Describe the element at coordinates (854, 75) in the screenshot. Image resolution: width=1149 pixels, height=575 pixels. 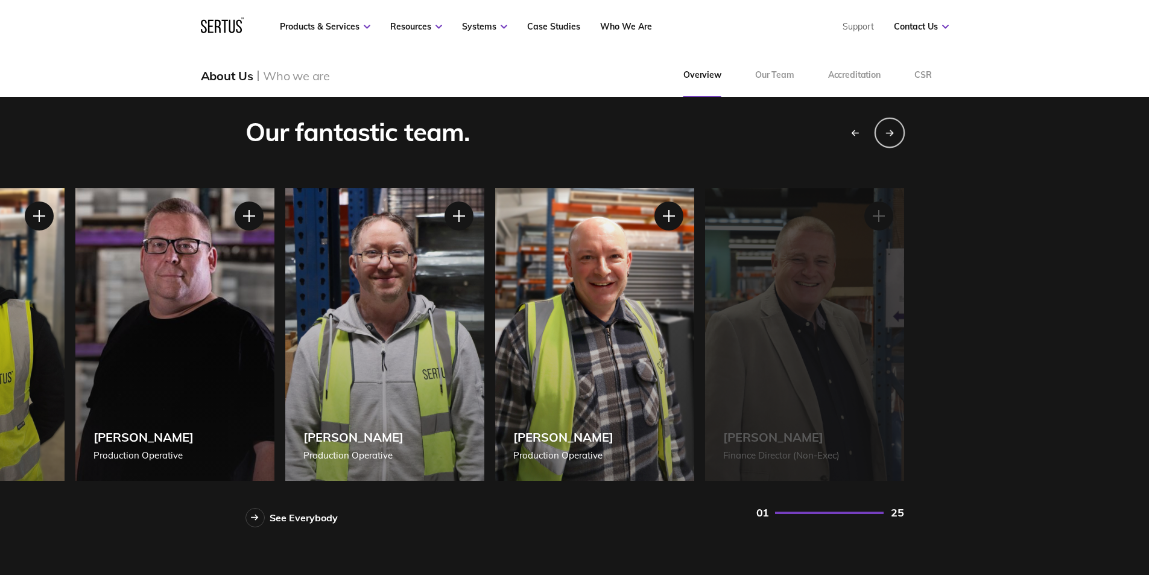
I see `a: Accreditation` at that location.